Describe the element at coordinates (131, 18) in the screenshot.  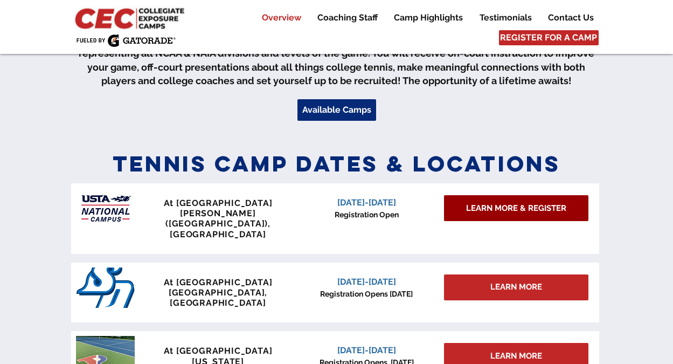
I see `img: CEC Logo Primary_edited.jpg` at that location.